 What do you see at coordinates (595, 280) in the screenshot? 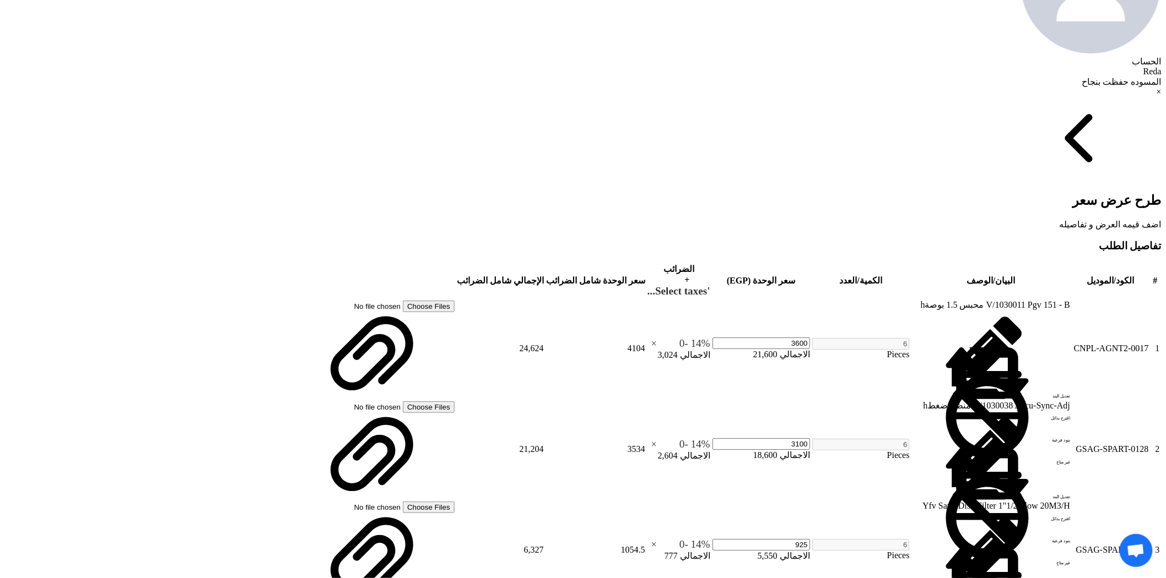
I see `th: سعر الوحدة شامل الضرائب` at bounding box center [595, 280].